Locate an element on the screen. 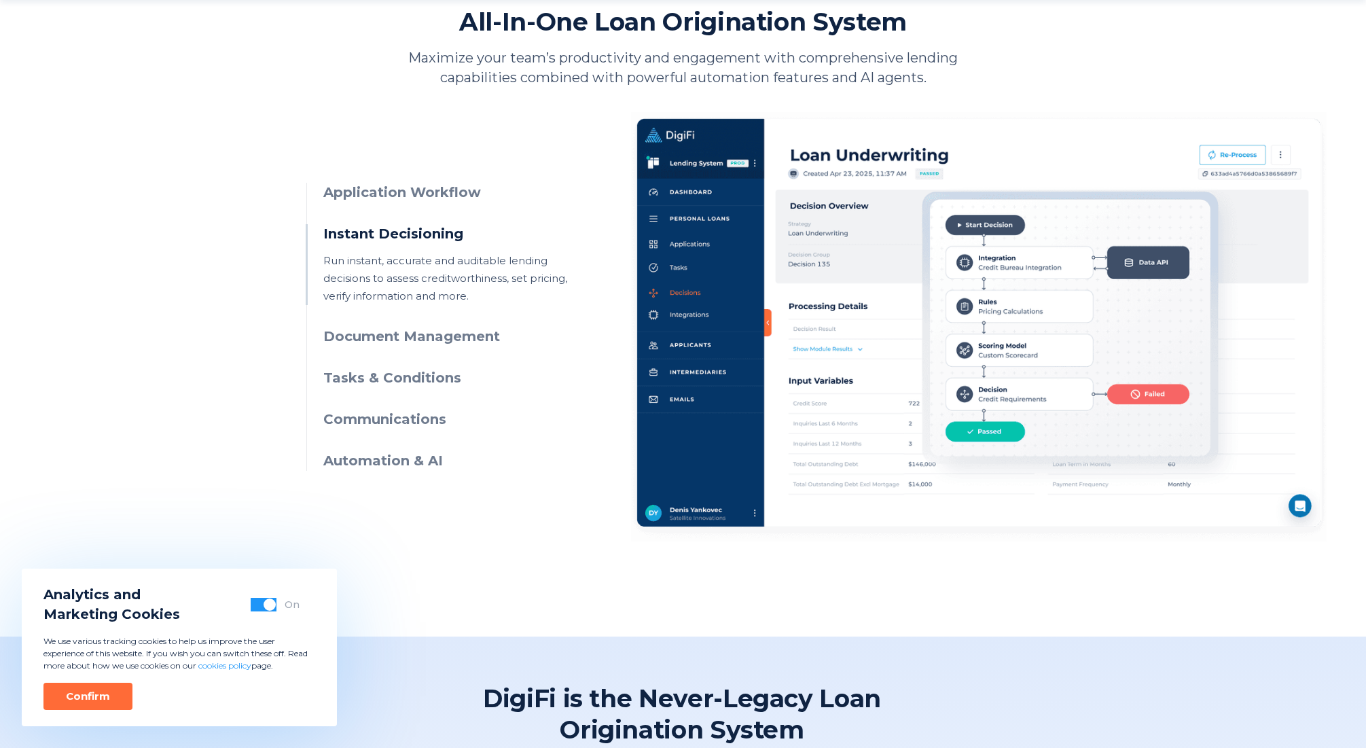 This screenshot has width=1366, height=748. span: DigiFi is the Never-Legacy Loan is located at coordinates (682, 698).